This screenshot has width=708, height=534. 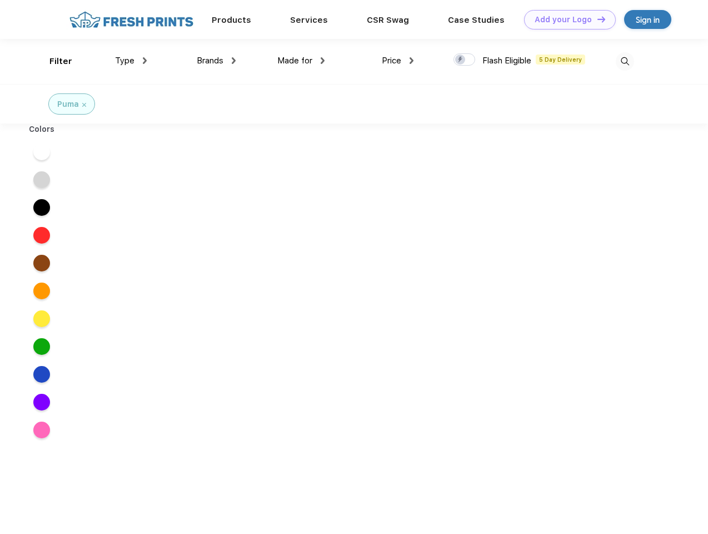 I want to click on a: CSR Swag, so click(x=388, y=20).